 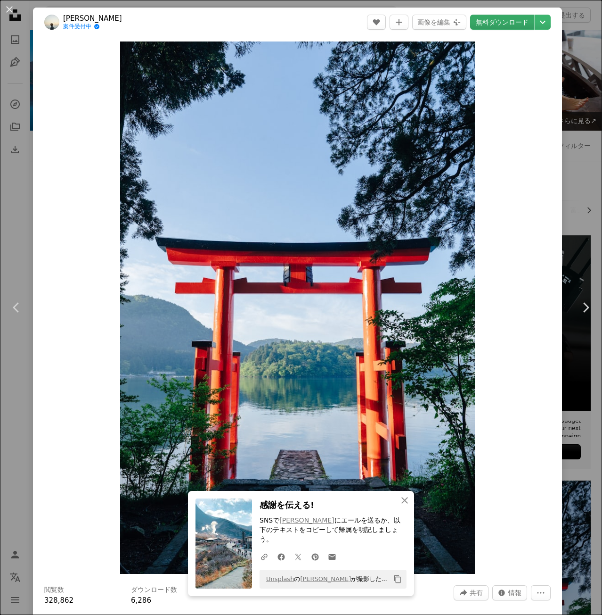 What do you see at coordinates (471, 592) in the screenshot?
I see `button: このビジュアルを共有する` at bounding box center [471, 592].